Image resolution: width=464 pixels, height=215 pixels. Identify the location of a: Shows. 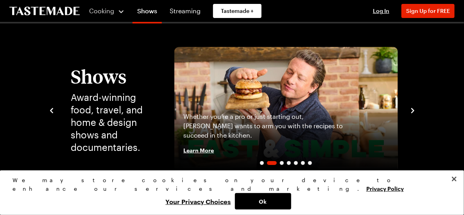
(147, 13).